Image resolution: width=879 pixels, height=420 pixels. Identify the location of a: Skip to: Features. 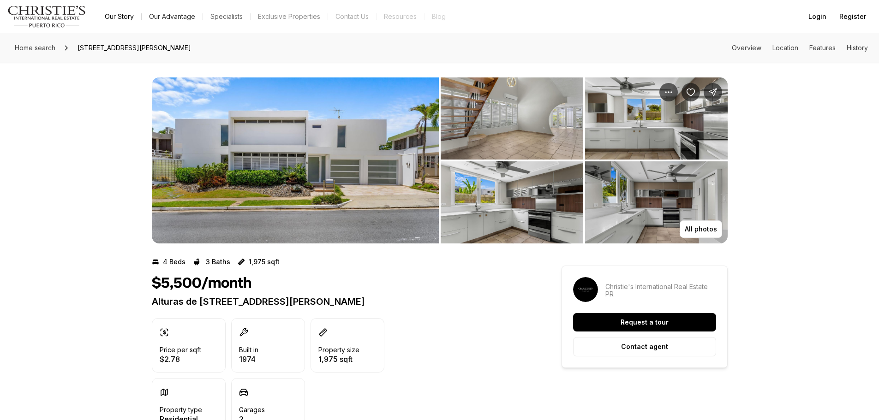
(822, 48).